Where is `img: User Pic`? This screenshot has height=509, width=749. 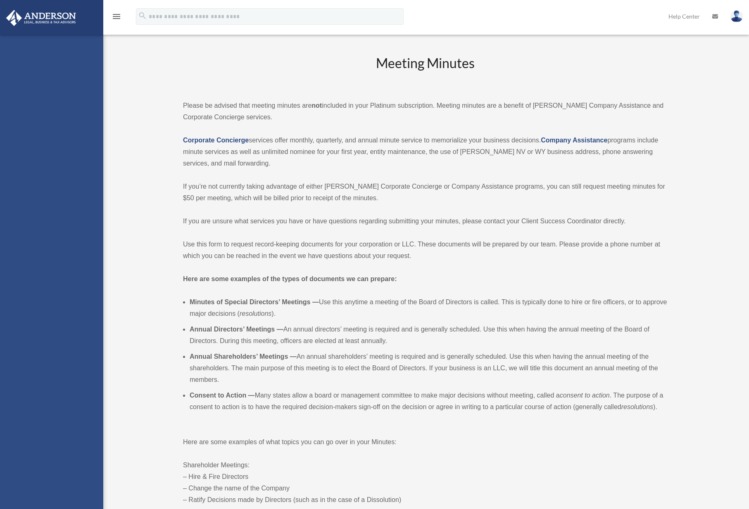
img: User Pic is located at coordinates (736, 16).